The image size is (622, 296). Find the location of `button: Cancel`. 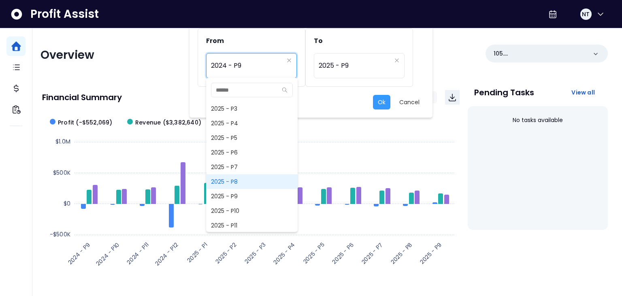

button: Cancel is located at coordinates (410, 102).